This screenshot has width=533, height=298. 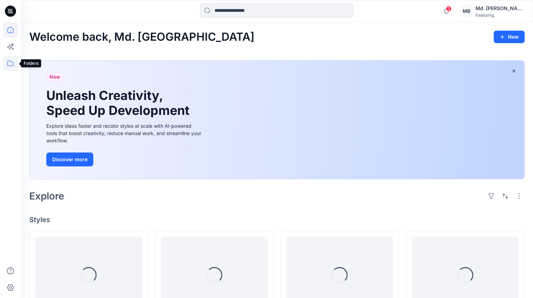 What do you see at coordinates (55, 77) in the screenshot?
I see `span: New` at bounding box center [55, 77].